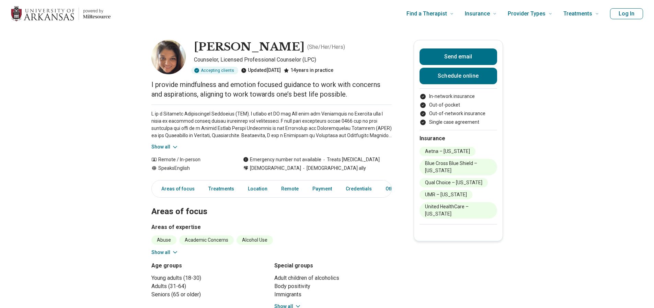 The width and height of the screenshot is (654, 308). What do you see at coordinates (458, 113) in the screenshot?
I see `li: Out-of-network insurance` at bounding box center [458, 113].